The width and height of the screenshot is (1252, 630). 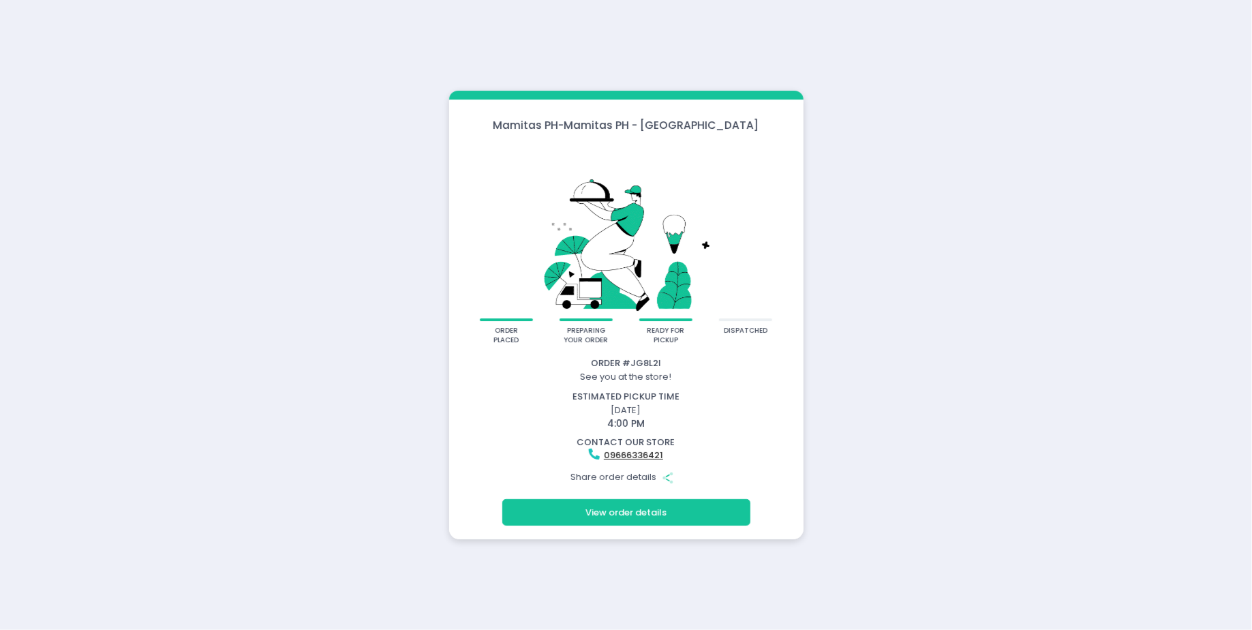 I want to click on div: contact our store, so click(x=626, y=442).